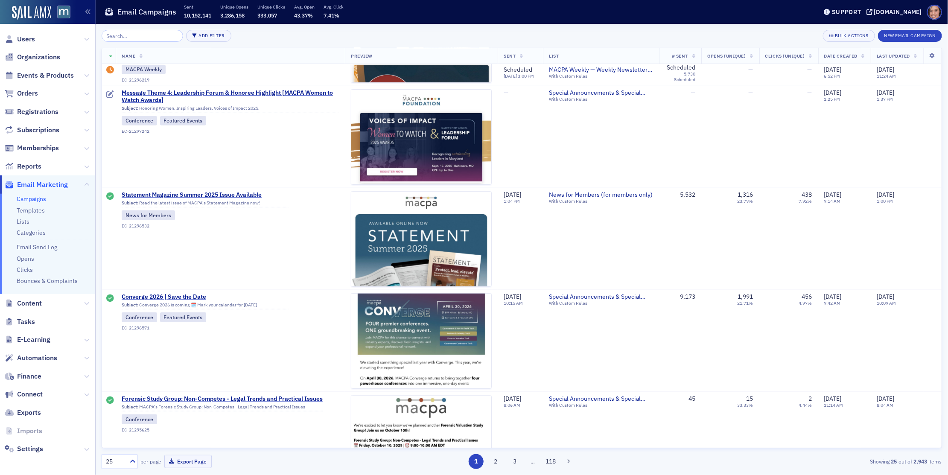 The image size is (948, 475). What do you see at coordinates (832, 99) in the screenshot?
I see `time: 1:25 PM` at bounding box center [832, 99].